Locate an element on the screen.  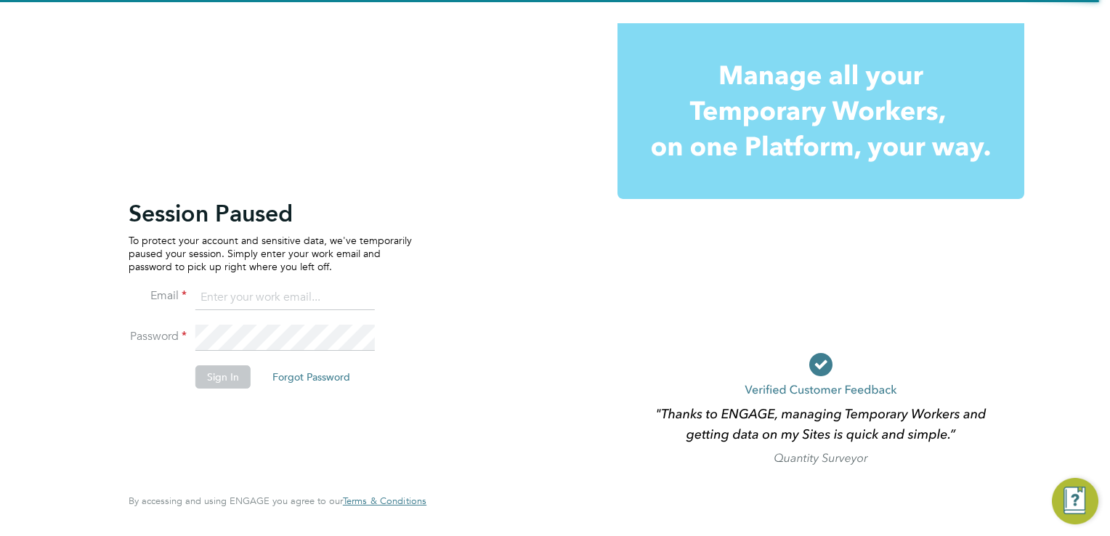
button: Sign In is located at coordinates (223, 377).